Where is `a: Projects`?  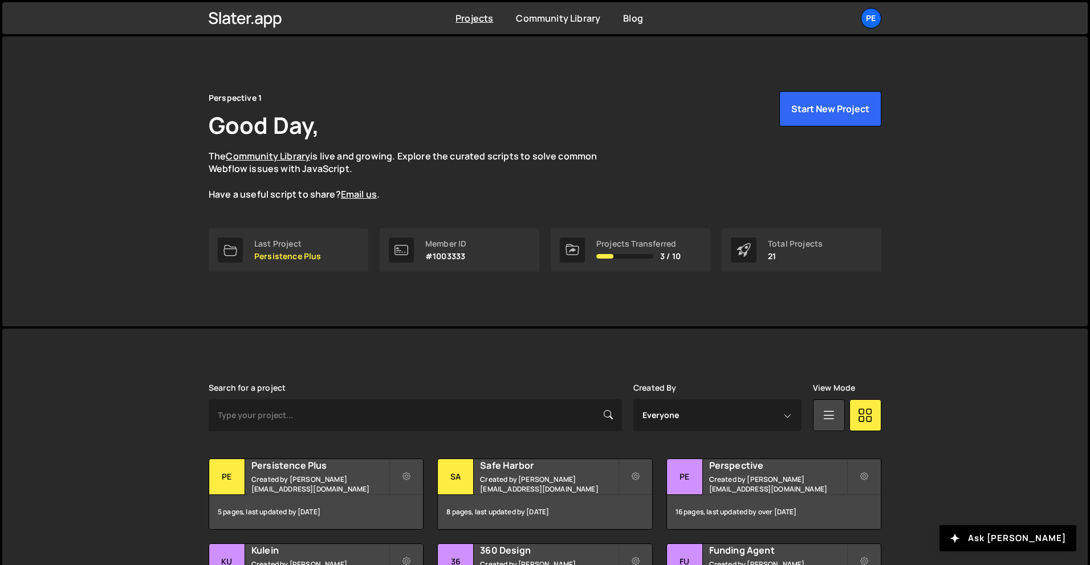 a: Projects is located at coordinates (474, 18).